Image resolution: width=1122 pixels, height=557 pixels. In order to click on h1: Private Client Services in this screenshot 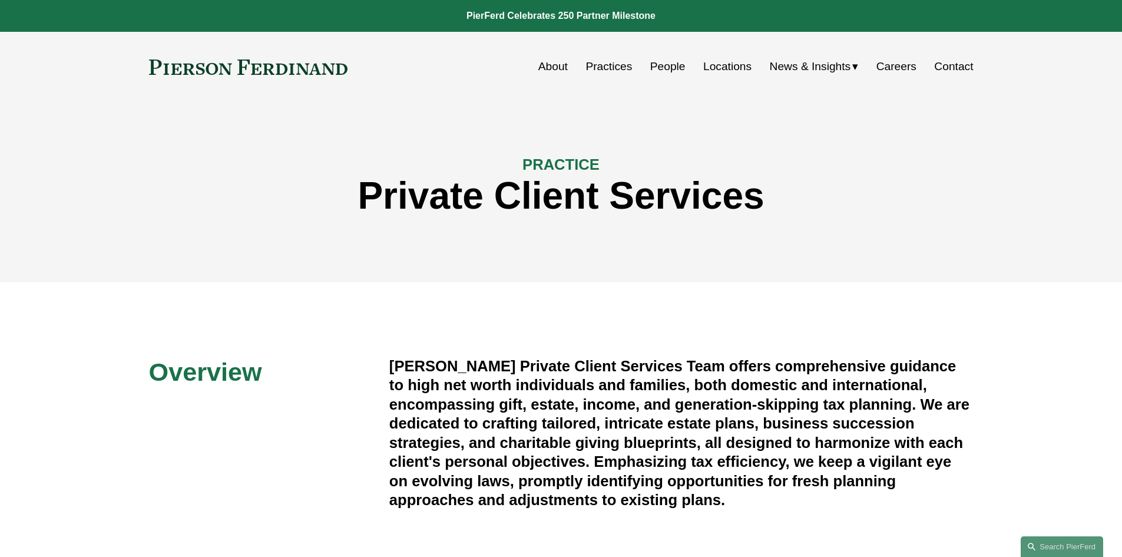, I will do `click(561, 196)`.